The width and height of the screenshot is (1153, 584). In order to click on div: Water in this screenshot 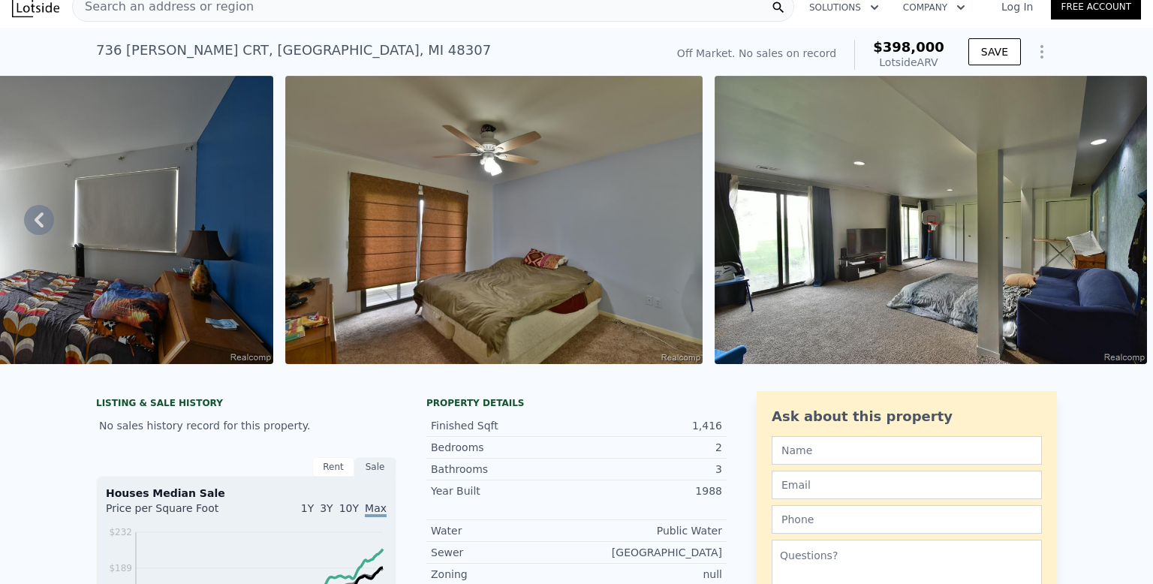, I will do `click(503, 531)`.